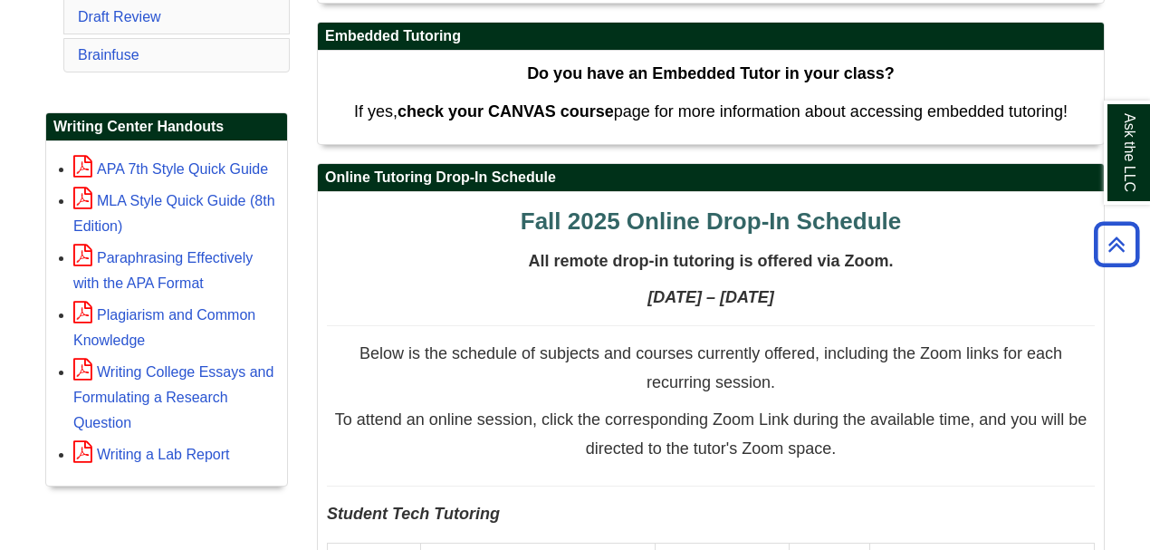 Image resolution: width=1150 pixels, height=550 pixels. What do you see at coordinates (1117, 244) in the screenshot?
I see `a: Back to Top` at bounding box center [1117, 244].